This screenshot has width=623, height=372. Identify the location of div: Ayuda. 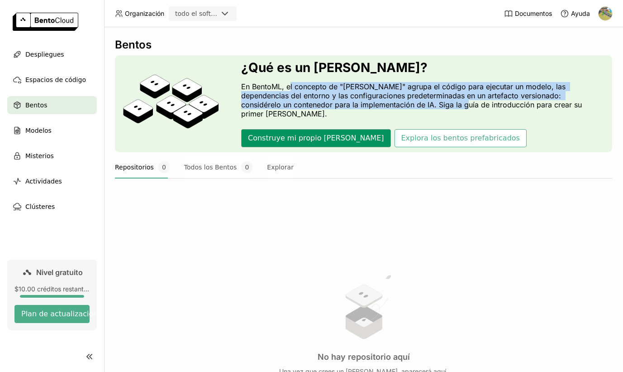
(575, 14).